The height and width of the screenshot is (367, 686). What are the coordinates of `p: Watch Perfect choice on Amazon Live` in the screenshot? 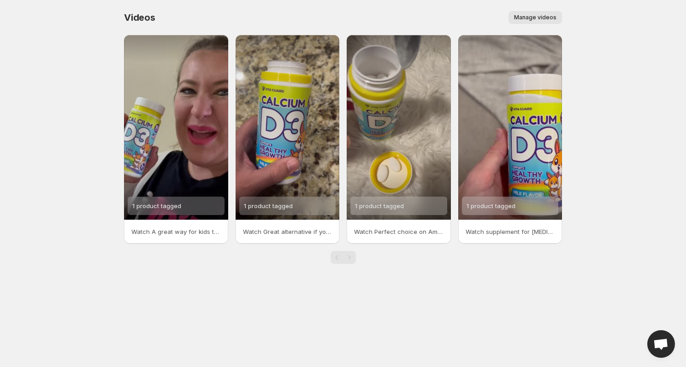 It's located at (399, 232).